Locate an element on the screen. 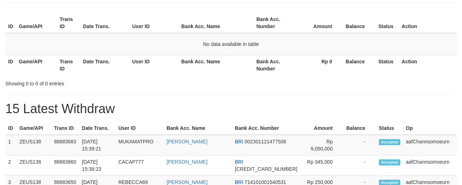 The height and width of the screenshot is (185, 462). td: Rp 345,000 is located at coordinates (322, 165).